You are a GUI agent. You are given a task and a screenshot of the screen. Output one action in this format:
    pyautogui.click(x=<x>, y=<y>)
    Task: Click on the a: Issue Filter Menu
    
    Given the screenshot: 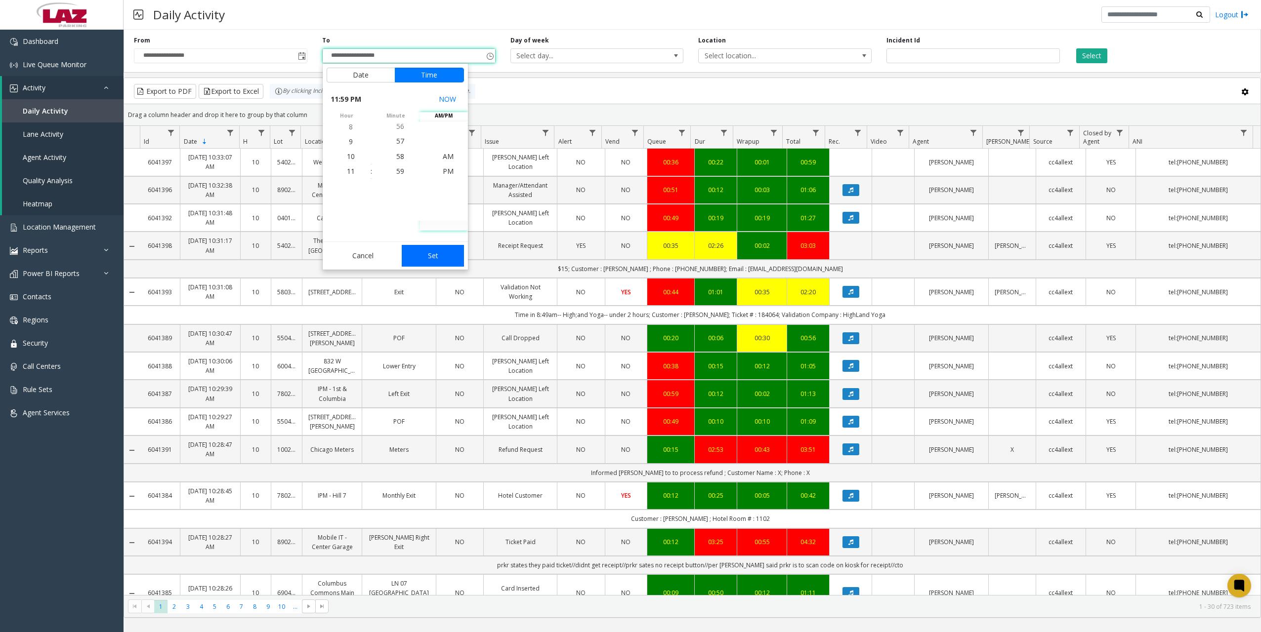 What is the action you would take?
    pyautogui.click(x=545, y=132)
    